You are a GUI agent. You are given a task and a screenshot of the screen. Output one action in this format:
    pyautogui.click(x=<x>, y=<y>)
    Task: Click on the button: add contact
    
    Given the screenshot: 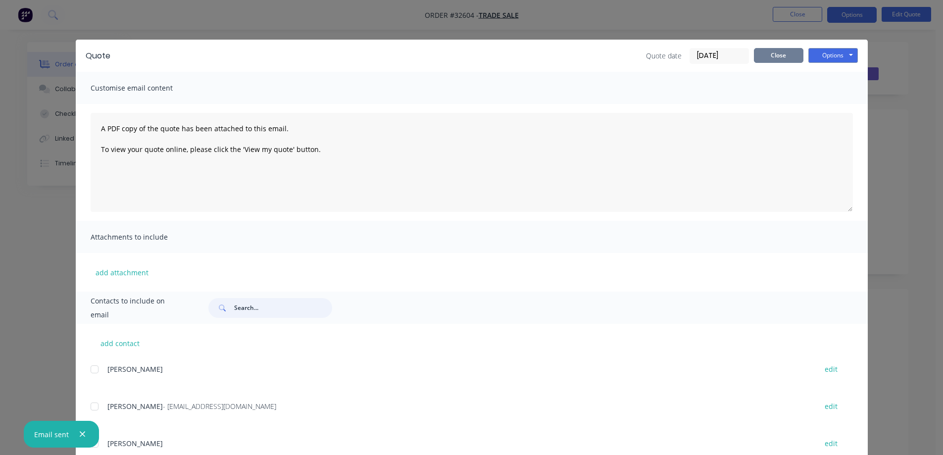 What is the action you would take?
    pyautogui.click(x=120, y=343)
    